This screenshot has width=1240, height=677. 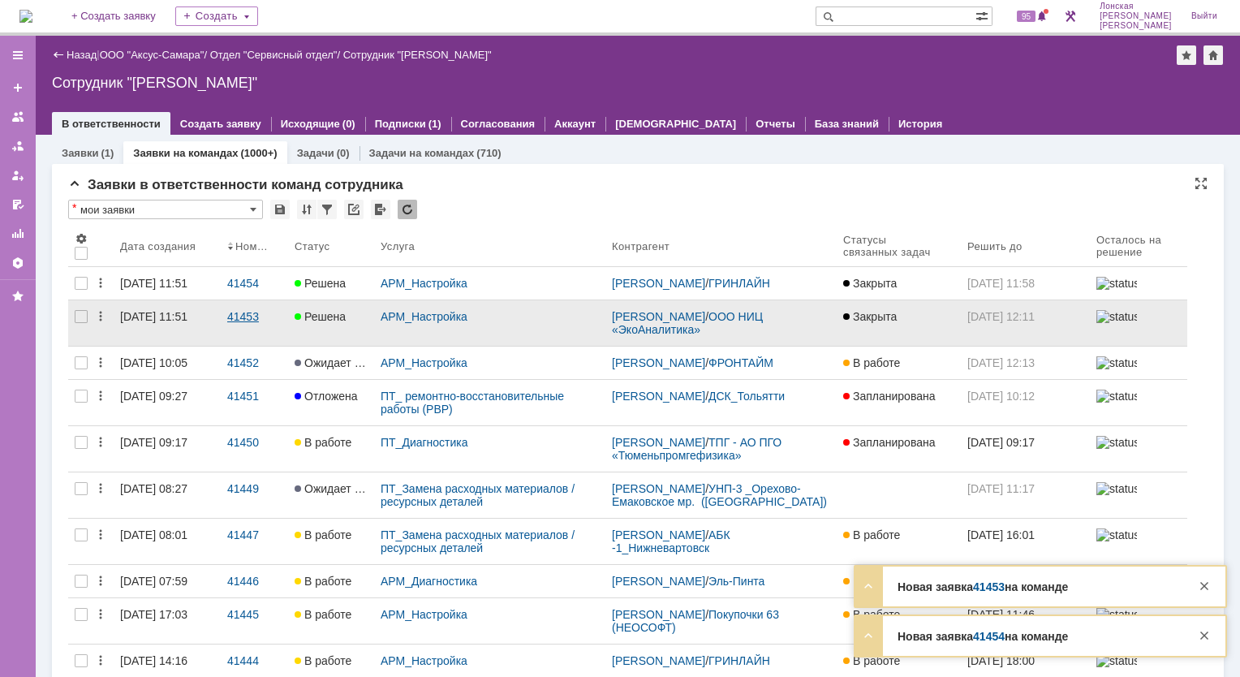 What do you see at coordinates (698, 449) in the screenshot?
I see `a: ТПГ - АО ПГО «Тюменьпромгефизика»` at bounding box center [698, 449].